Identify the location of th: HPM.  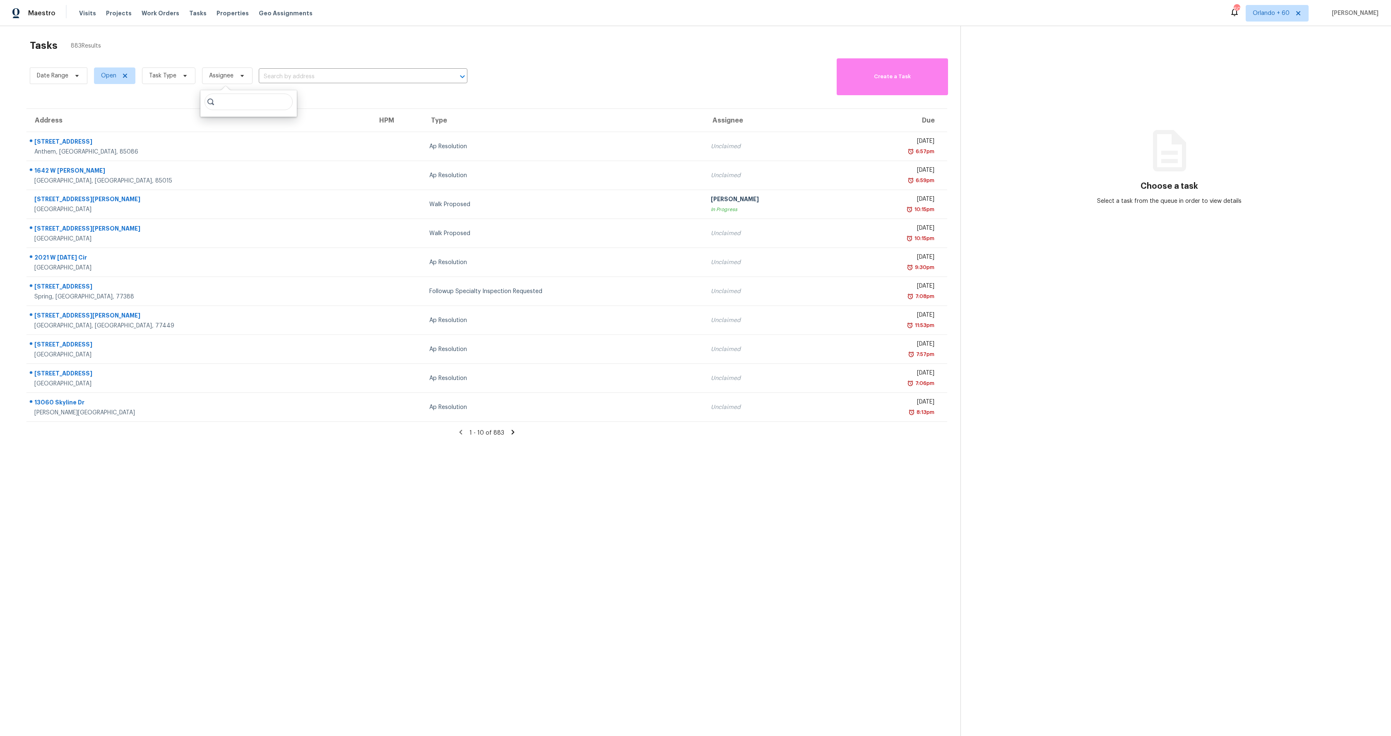
(397, 120).